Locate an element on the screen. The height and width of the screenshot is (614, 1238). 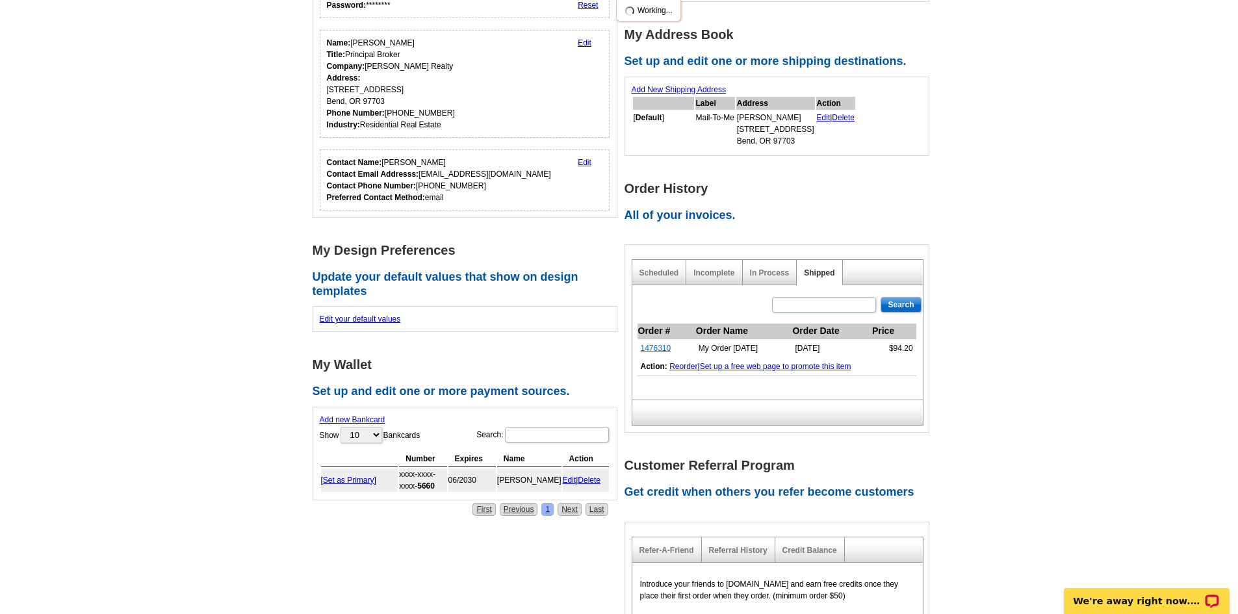
input: Search is located at coordinates (901, 305).